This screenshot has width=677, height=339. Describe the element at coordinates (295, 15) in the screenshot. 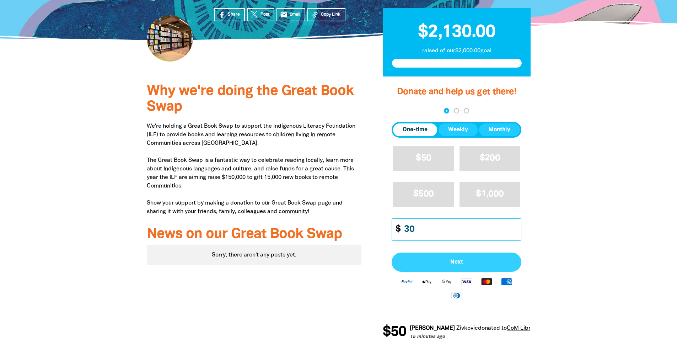

I see `span: Email` at that location.